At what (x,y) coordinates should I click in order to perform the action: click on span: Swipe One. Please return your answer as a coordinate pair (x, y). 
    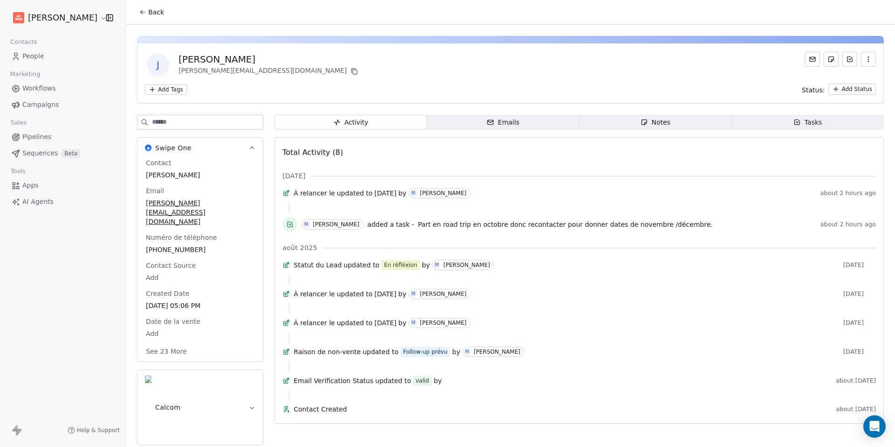
    Looking at the image, I should click on (173, 148).